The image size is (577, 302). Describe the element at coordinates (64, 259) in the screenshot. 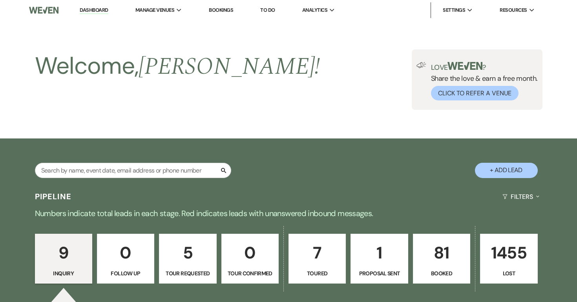

I see `a: 9Inquiry` at that location.